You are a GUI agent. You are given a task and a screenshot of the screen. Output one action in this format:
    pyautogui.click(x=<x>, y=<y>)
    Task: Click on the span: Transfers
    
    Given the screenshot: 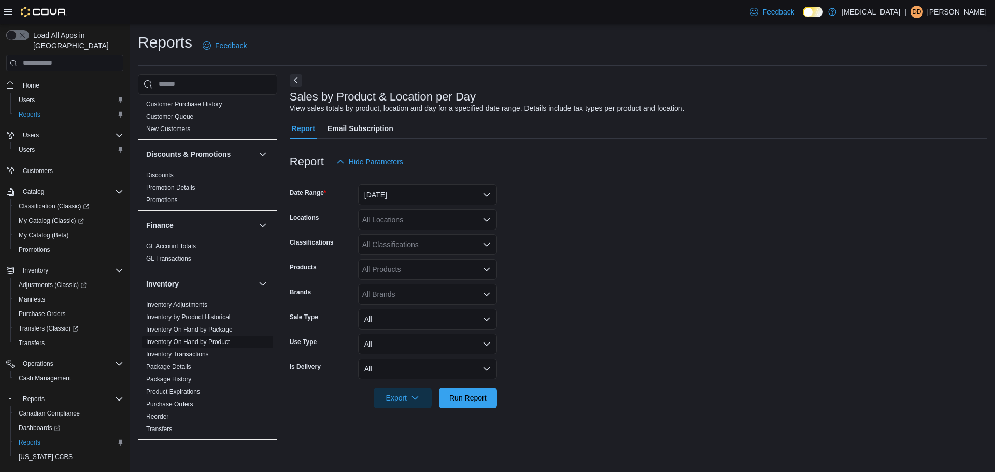 What is the action you would take?
    pyautogui.click(x=69, y=343)
    